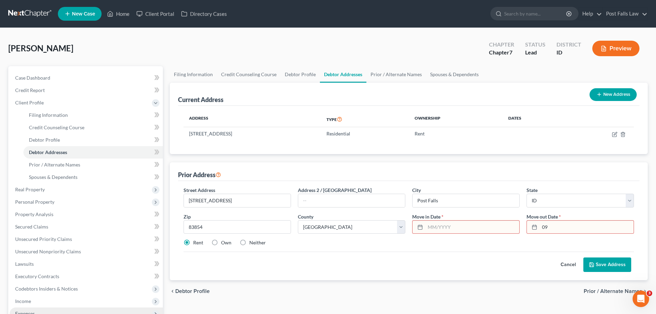  I want to click on input: XXXXX, so click(237, 227).